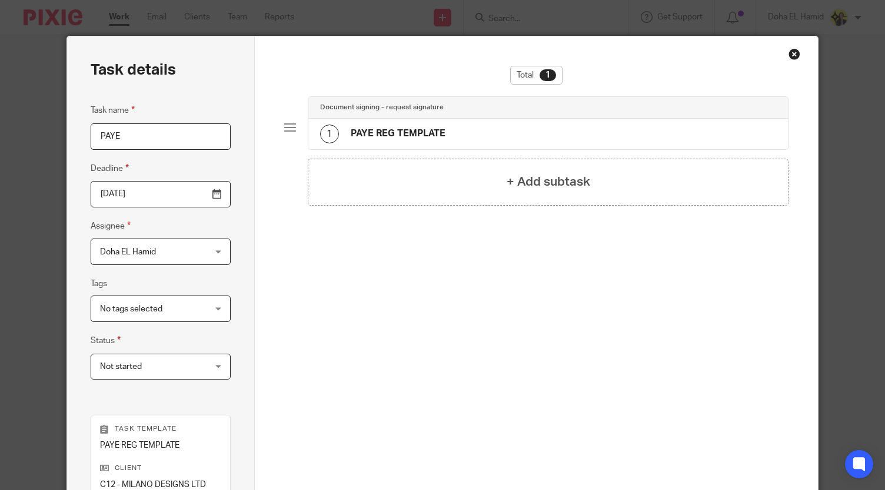 This screenshot has height=490, width=885. Describe the element at coordinates (548, 182) in the screenshot. I see `h4: + Add subtask` at that location.